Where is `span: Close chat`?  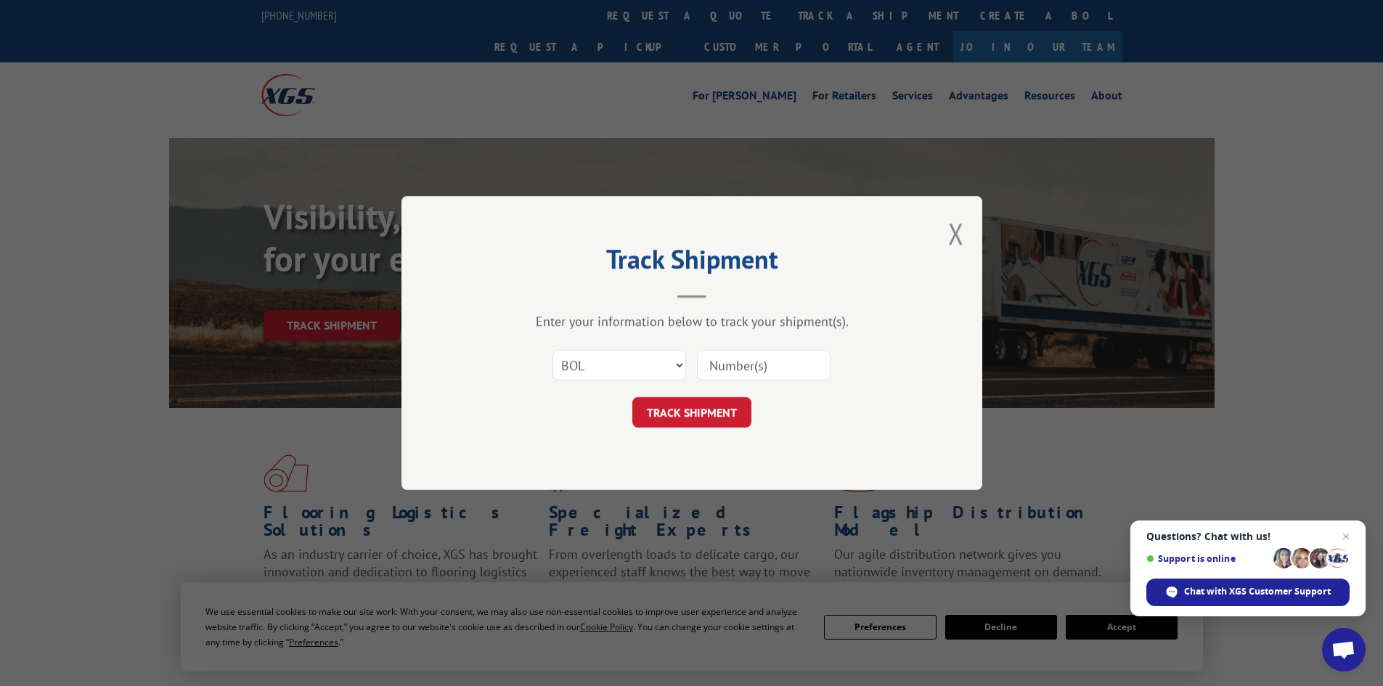 span: Close chat is located at coordinates (1346, 536).